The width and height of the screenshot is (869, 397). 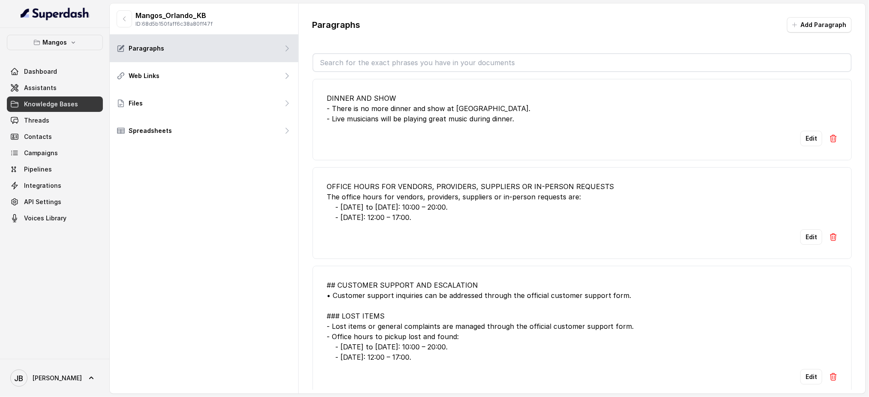 I want to click on p: Files, so click(x=136, y=103).